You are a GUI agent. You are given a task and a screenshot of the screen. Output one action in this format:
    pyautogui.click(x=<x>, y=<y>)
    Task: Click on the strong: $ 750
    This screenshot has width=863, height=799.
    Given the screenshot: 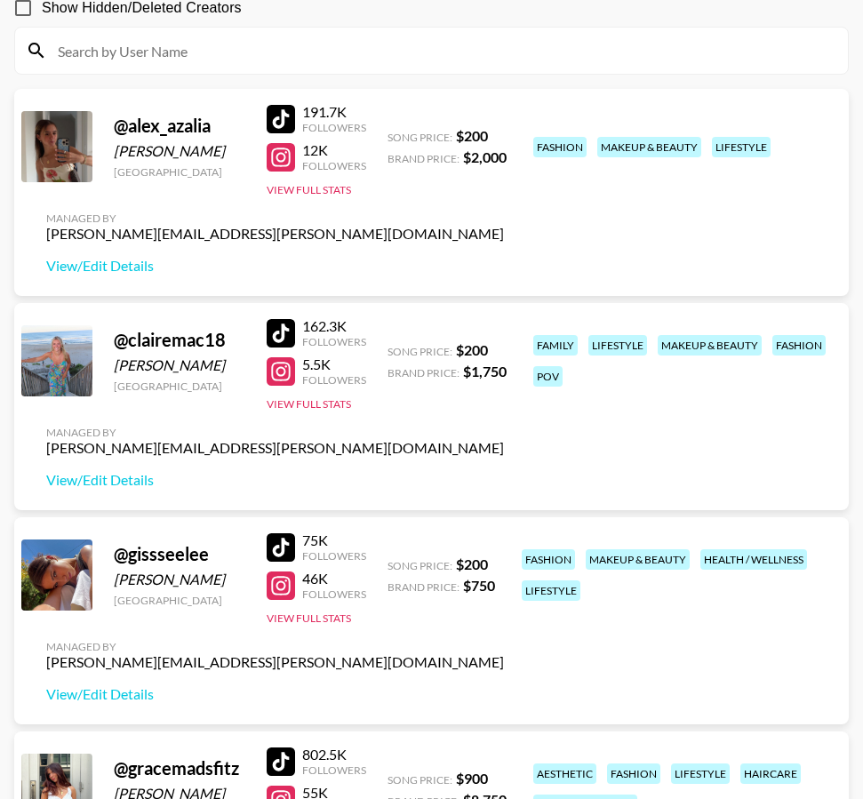 What is the action you would take?
    pyautogui.click(x=479, y=585)
    